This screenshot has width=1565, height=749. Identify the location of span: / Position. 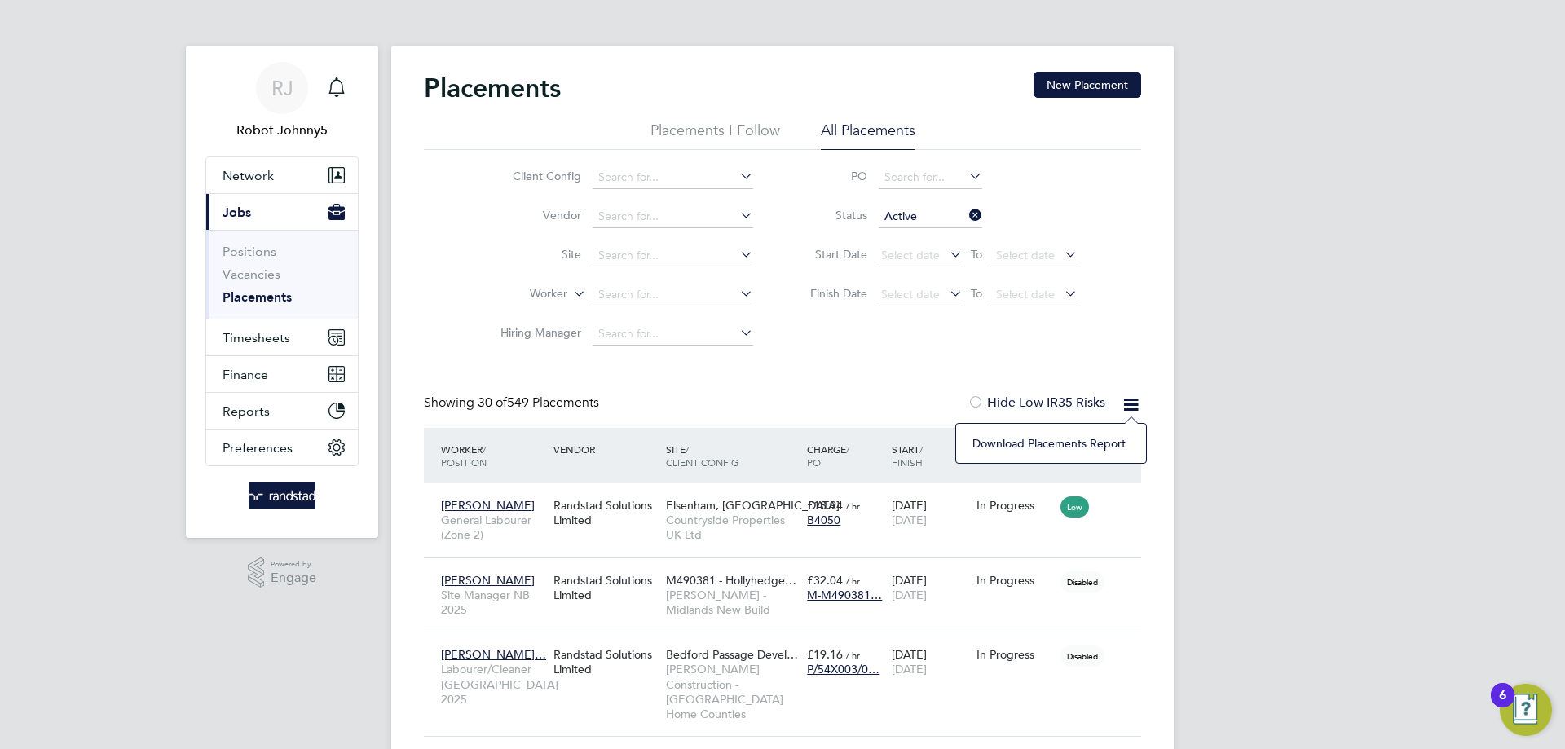
(464, 456).